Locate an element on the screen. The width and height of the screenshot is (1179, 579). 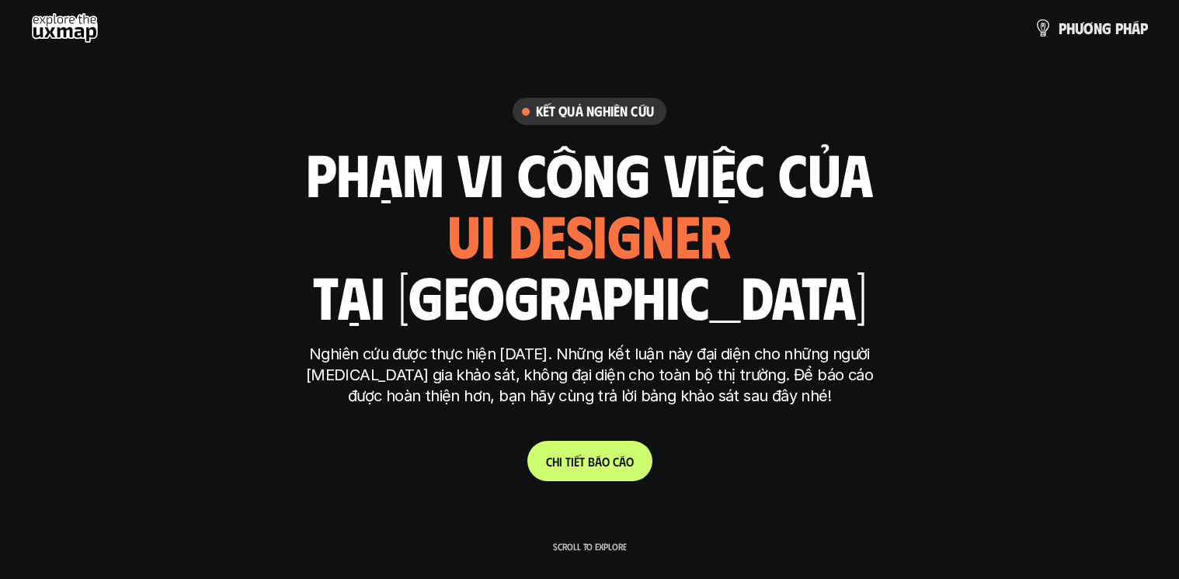
span: ế is located at coordinates (576, 461).